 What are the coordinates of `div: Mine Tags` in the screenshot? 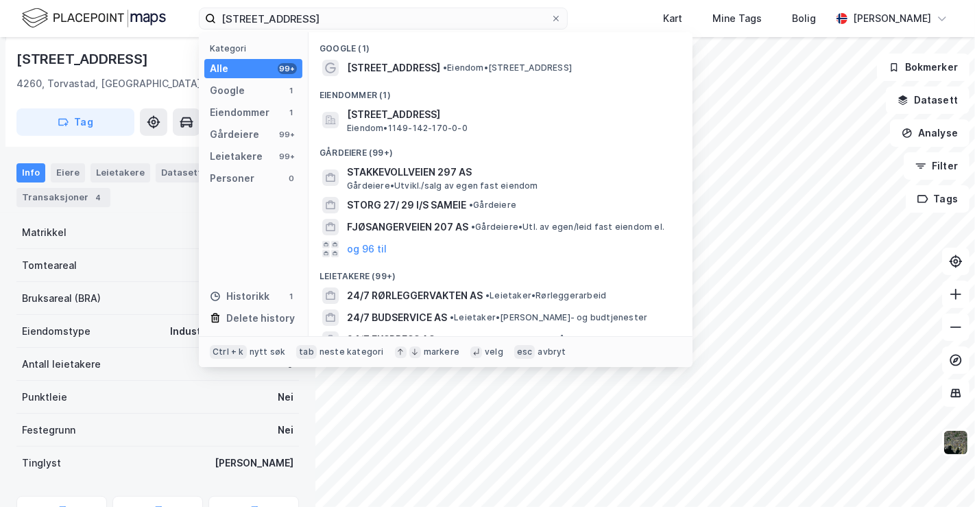 It's located at (737, 19).